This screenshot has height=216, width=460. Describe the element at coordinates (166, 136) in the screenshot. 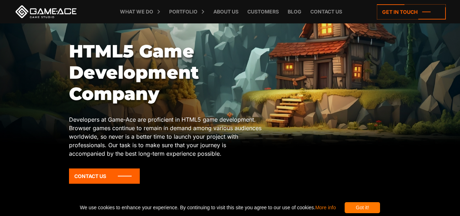

I see `p: Developers at Game-Ace are proficient in HTML5 game development. Browser games continue to remain...` at that location.